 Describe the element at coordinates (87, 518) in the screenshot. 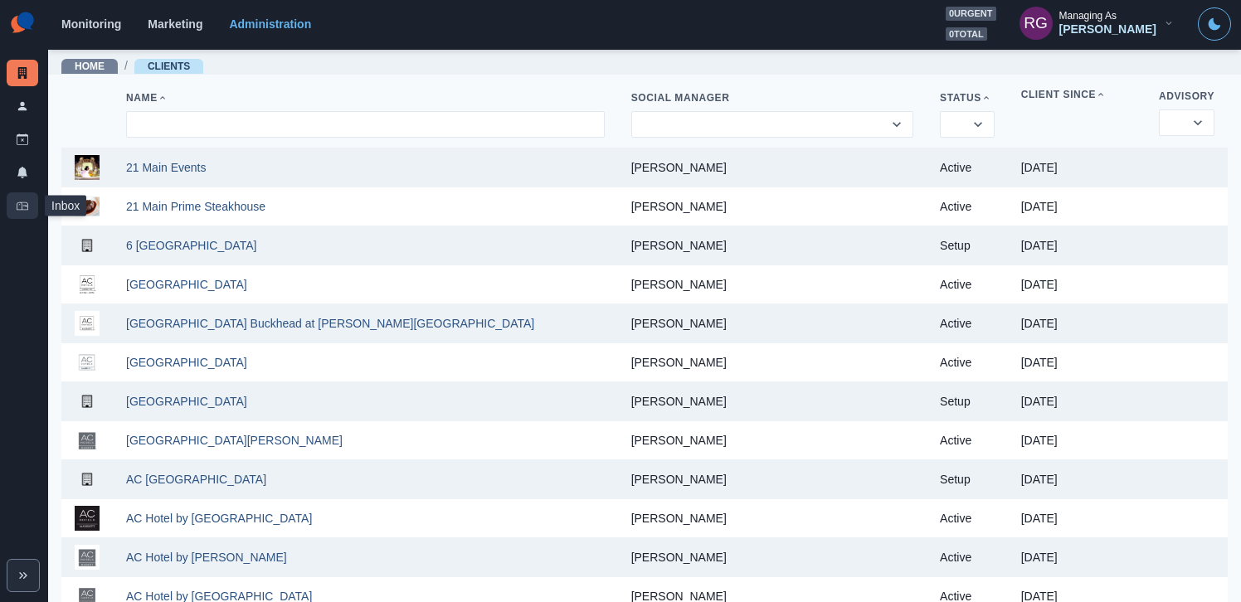

I see `img: 729963643779009` at that location.